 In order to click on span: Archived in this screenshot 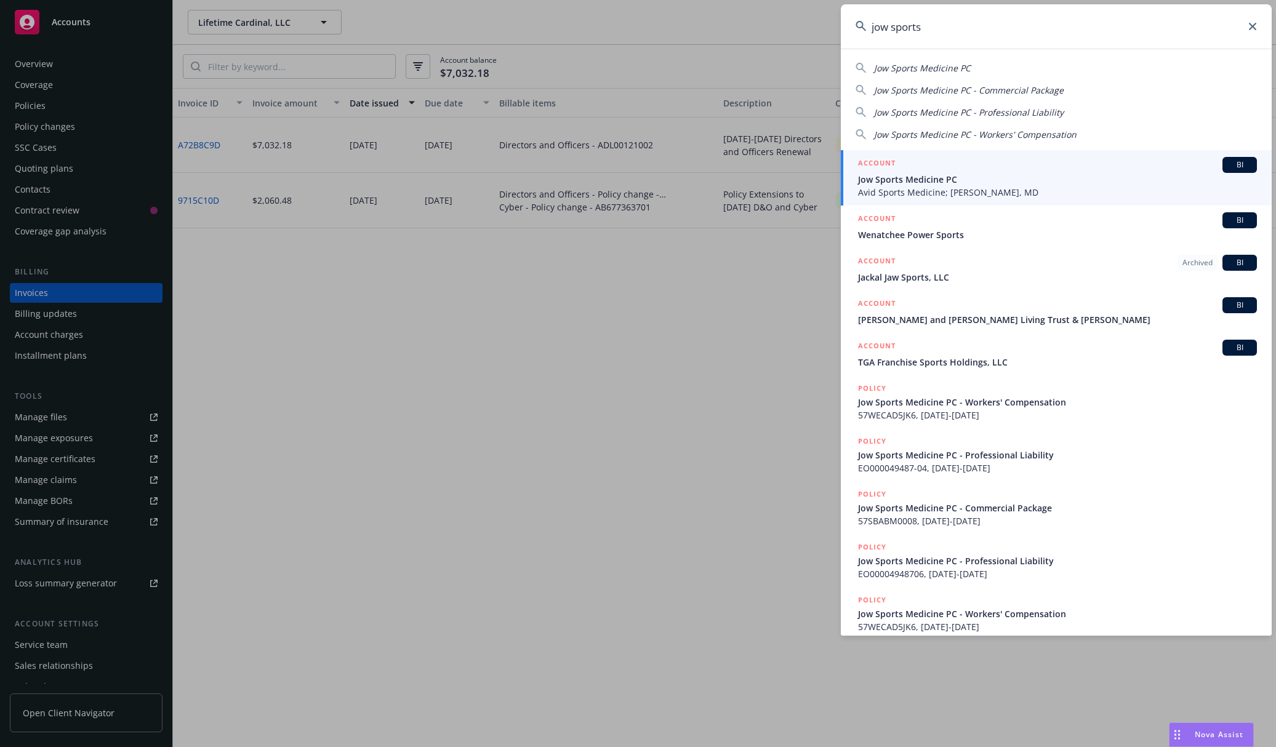, I will do `click(1197, 263)`.